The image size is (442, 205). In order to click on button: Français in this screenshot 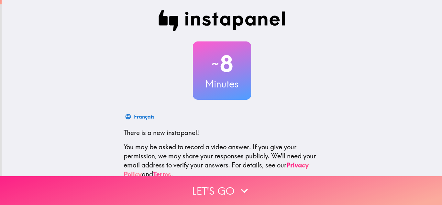, I will do `click(140, 117)`.